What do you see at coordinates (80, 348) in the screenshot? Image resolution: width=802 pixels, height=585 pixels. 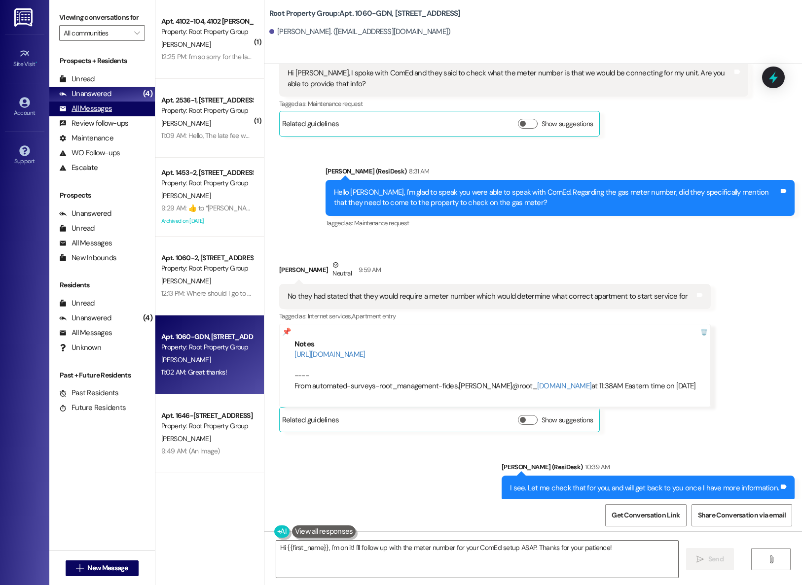 I see `div: Unknown` at bounding box center [80, 348].